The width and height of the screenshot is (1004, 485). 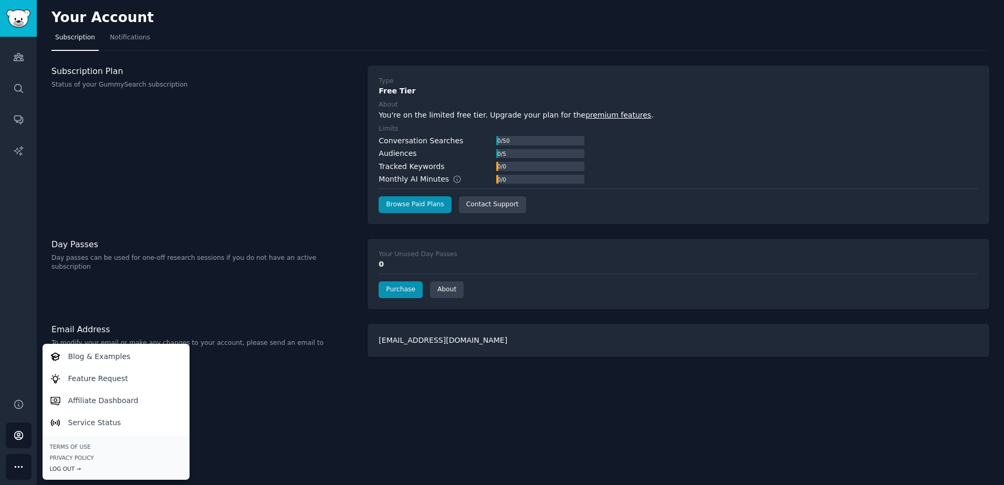 What do you see at coordinates (116, 379) in the screenshot?
I see `a: Feature Request` at bounding box center [116, 379].